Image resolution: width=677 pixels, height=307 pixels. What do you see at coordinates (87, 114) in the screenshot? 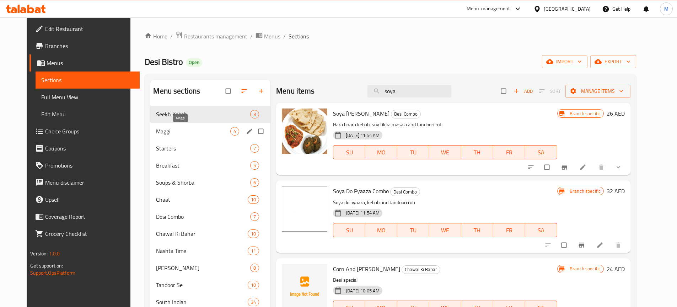
I see `a: Edit Menu` at bounding box center [87, 114].